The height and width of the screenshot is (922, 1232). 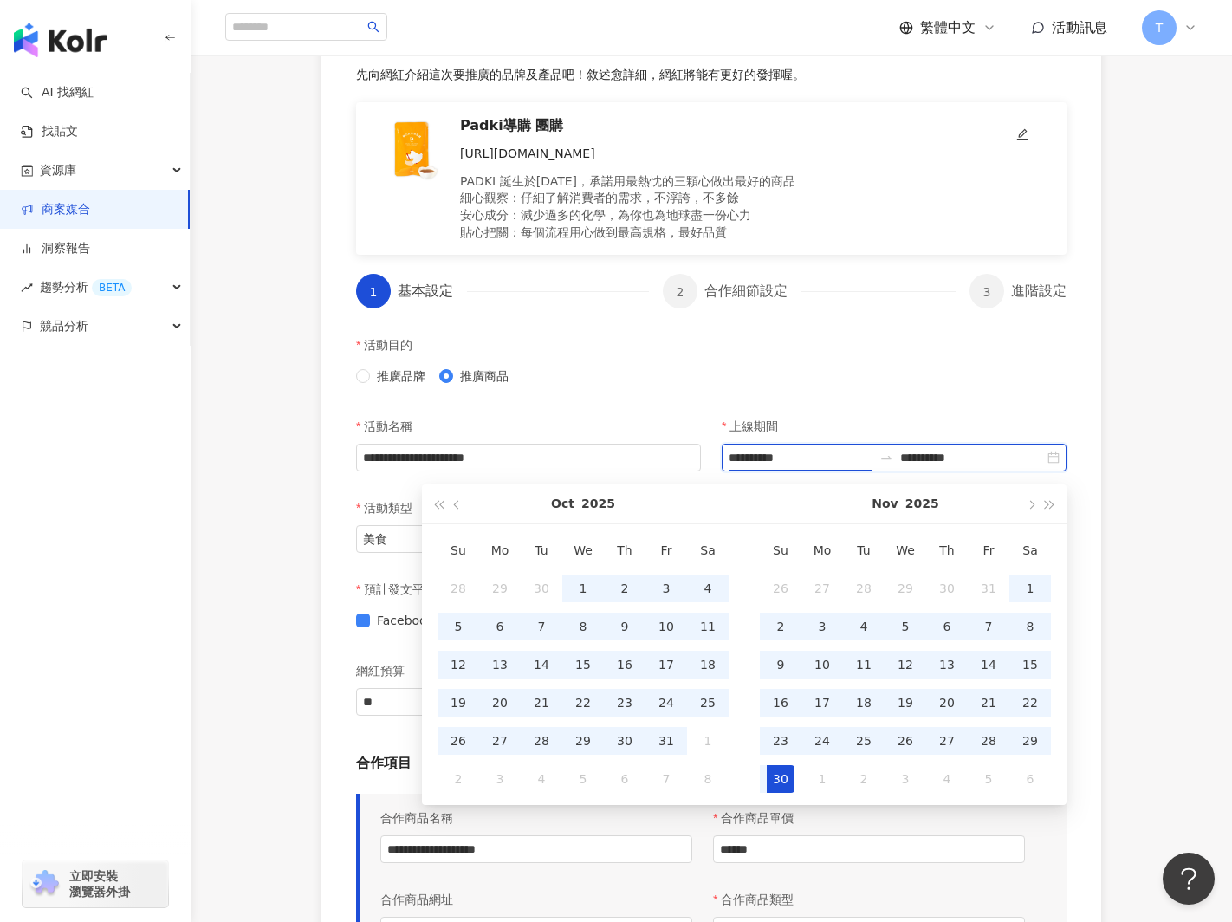 I want to click on td: 2025-11-19, so click(x=905, y=703).